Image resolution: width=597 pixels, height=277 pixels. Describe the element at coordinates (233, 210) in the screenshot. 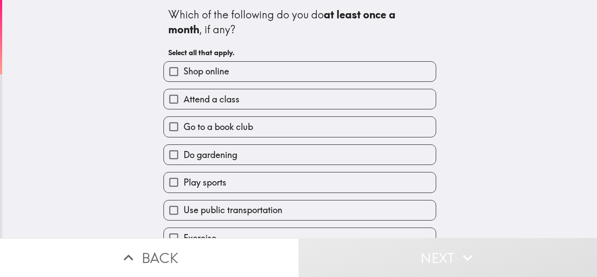

I see `span: Use public transportation` at that location.